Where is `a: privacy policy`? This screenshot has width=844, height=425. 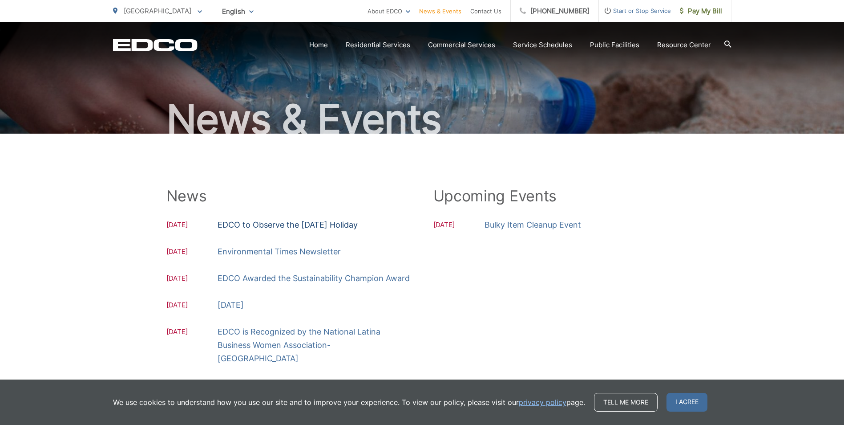
a: privacy policy is located at coordinates (543, 402).